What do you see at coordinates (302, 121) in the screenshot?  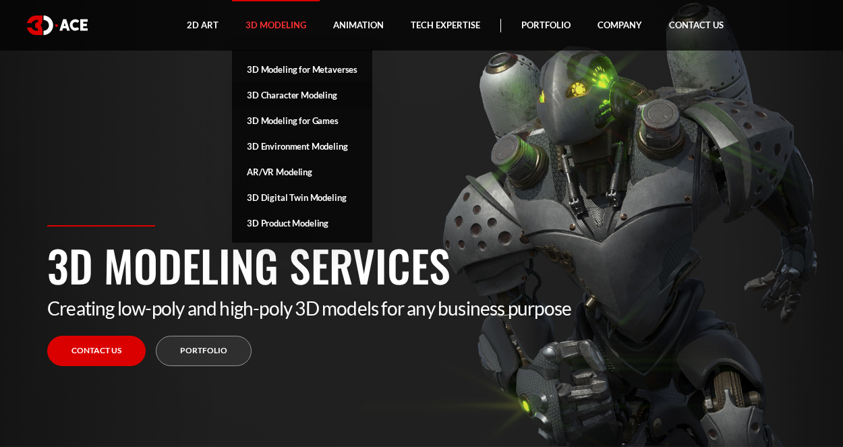 I see `a: 3D Modeling for Games` at bounding box center [302, 121].